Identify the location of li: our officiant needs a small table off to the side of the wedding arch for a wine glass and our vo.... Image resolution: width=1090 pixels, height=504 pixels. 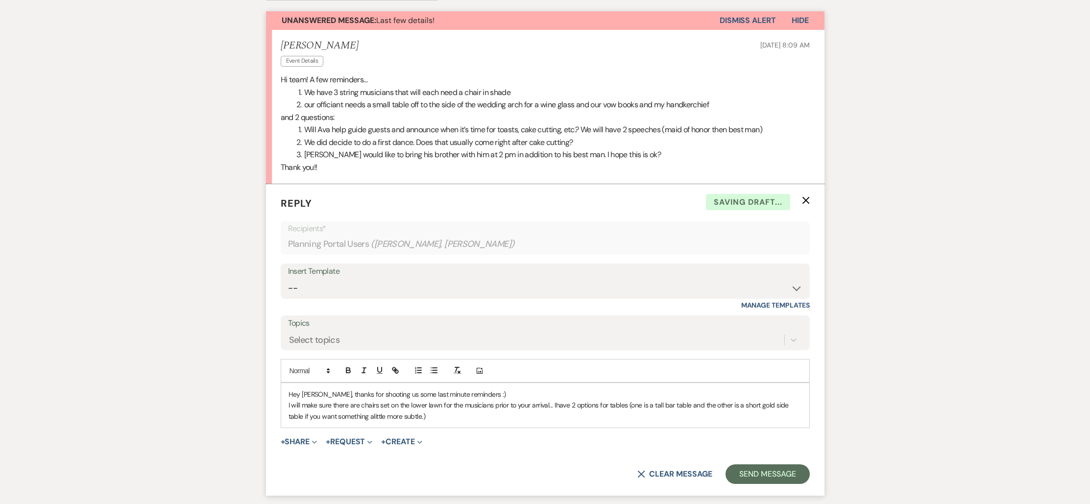
(551, 105).